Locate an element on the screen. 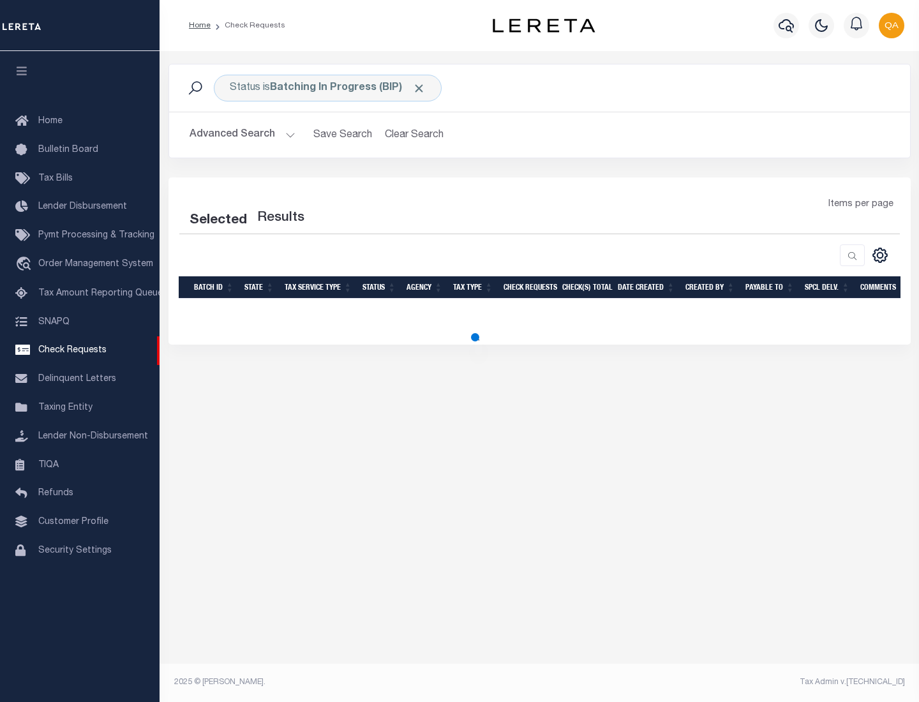  button: Advanced Search is located at coordinates (243, 135).